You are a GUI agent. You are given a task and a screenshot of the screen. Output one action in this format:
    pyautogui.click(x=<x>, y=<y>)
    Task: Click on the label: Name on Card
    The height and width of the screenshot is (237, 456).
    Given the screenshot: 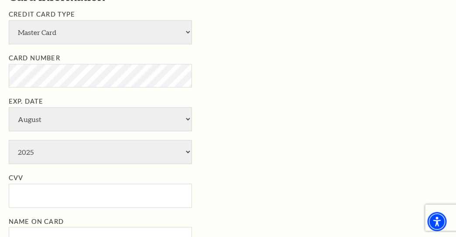 What is the action you would take?
    pyautogui.click(x=36, y=221)
    